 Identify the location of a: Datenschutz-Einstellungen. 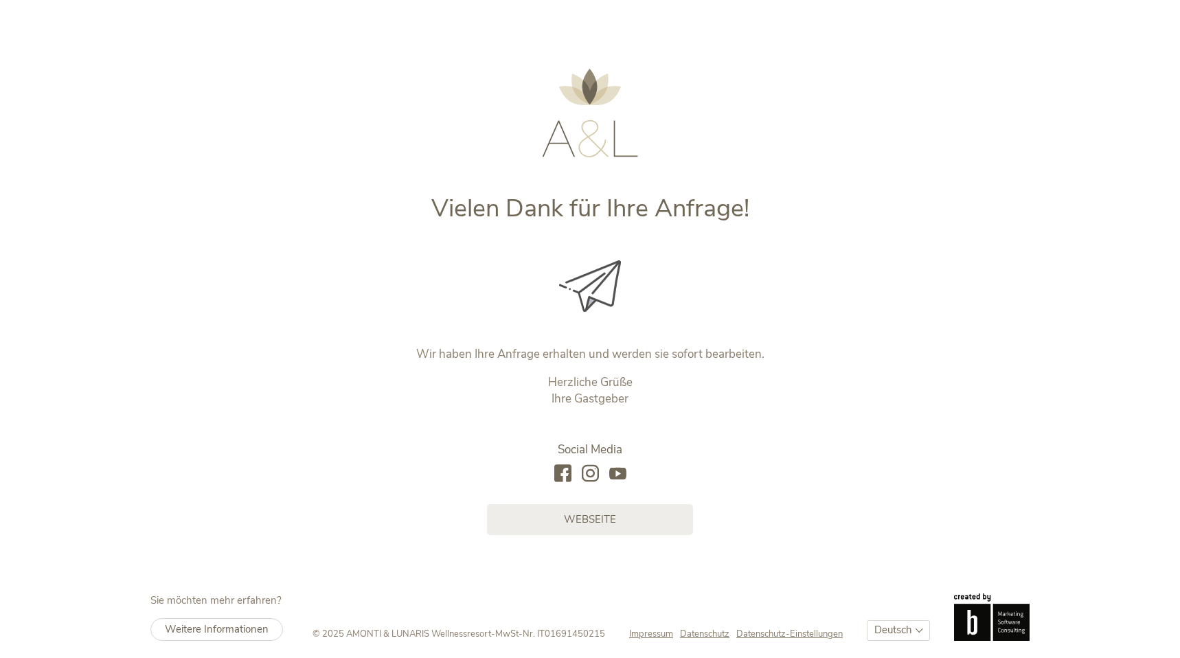
(789, 634).